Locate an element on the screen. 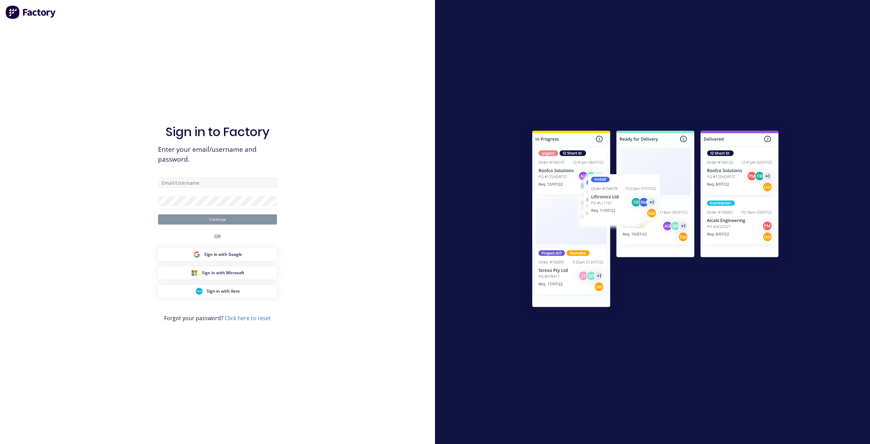 This screenshot has width=870, height=444. button: Continue is located at coordinates (218, 219).